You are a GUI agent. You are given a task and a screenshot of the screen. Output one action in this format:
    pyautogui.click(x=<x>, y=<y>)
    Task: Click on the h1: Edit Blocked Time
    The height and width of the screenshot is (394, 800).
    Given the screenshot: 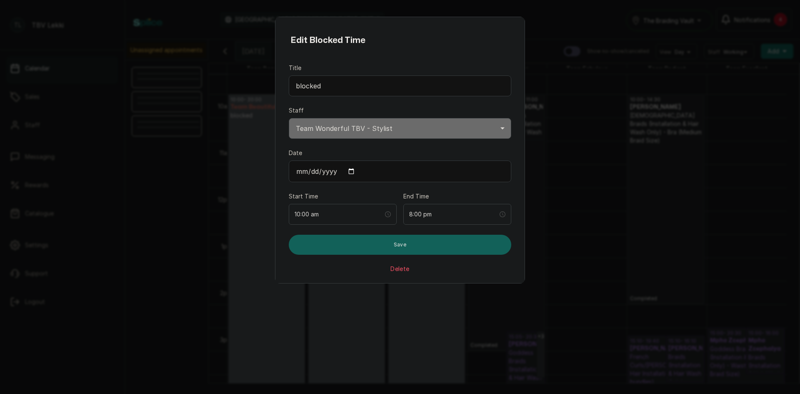 What is the action you would take?
    pyautogui.click(x=328, y=40)
    